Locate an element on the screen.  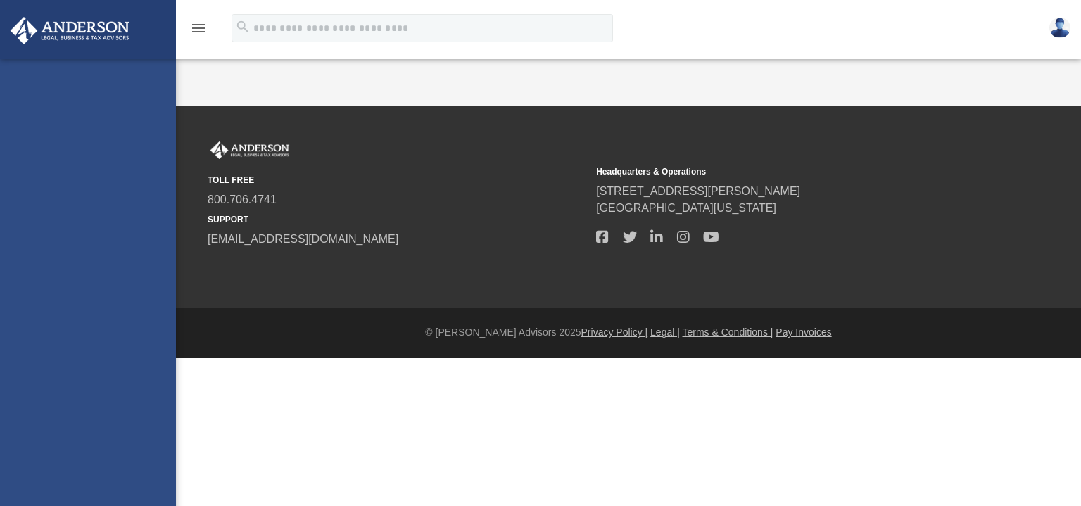
a: Terms & Conditions | is located at coordinates (728, 332).